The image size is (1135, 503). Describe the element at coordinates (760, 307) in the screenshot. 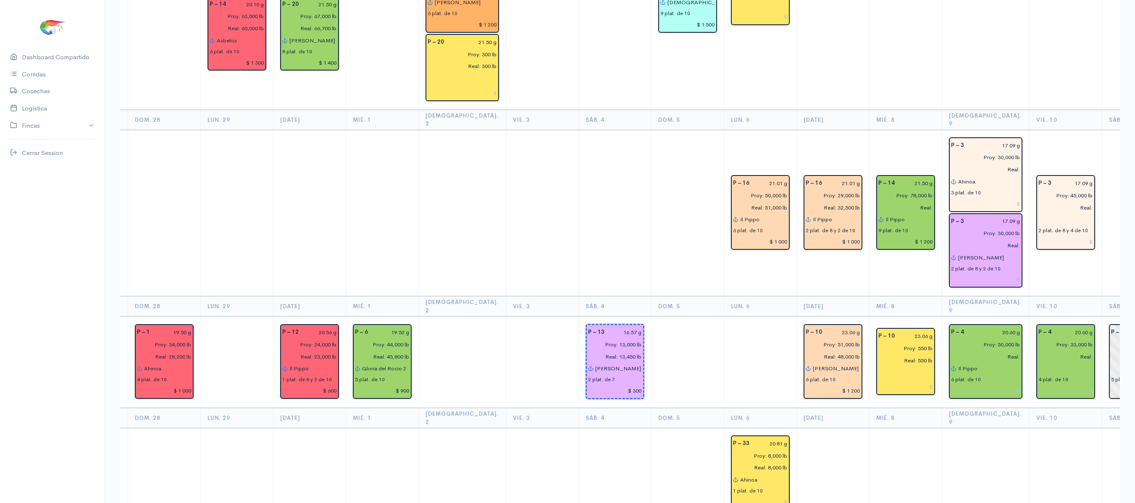

I see `th: Lun. 6` at that location.